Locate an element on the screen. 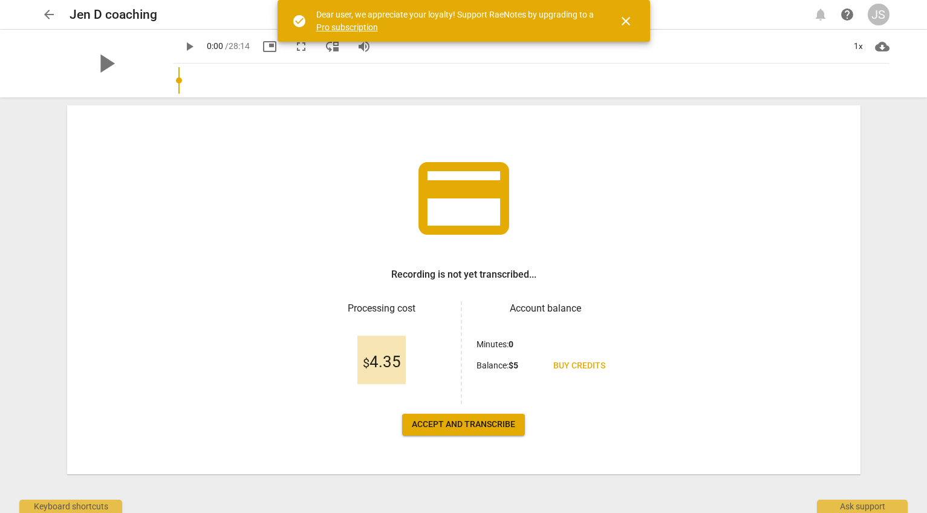 Image resolution: width=927 pixels, height=513 pixels. button: Close is located at coordinates (626, 21).